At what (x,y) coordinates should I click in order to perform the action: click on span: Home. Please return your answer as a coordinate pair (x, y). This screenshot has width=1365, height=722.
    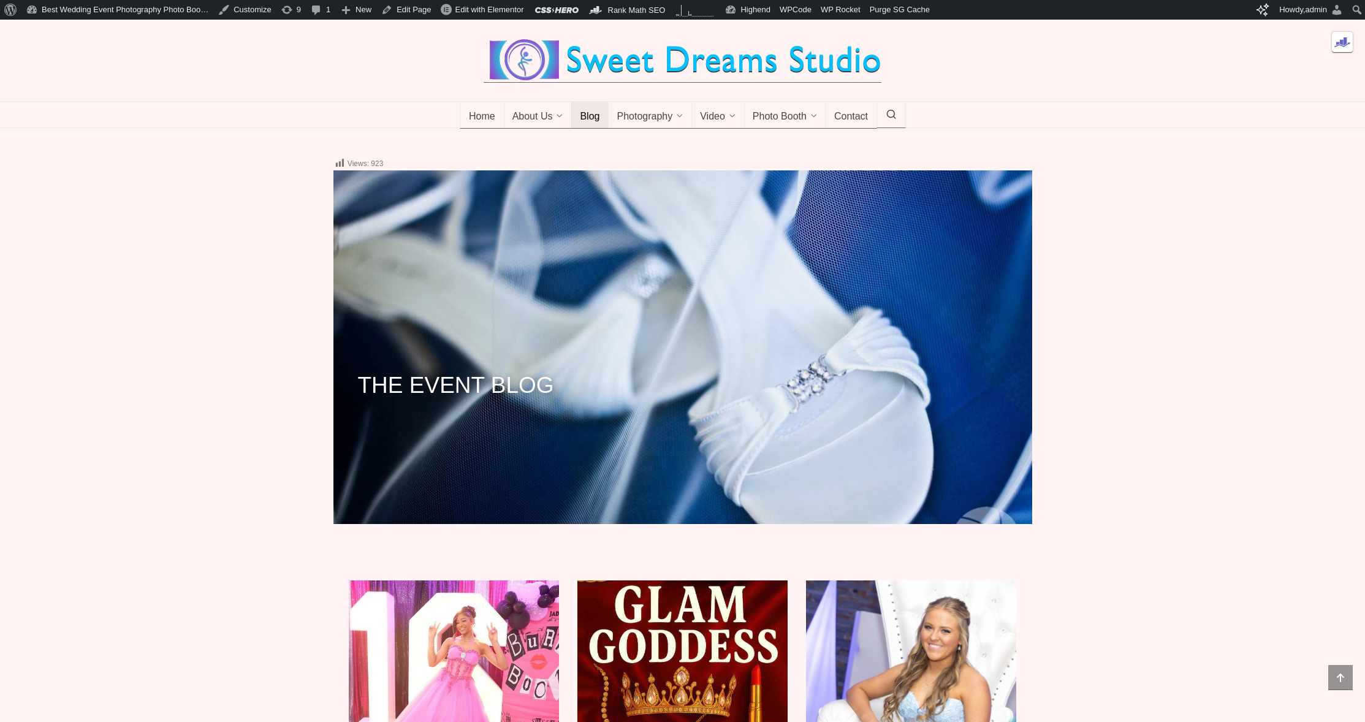
    Looking at the image, I should click on (482, 117).